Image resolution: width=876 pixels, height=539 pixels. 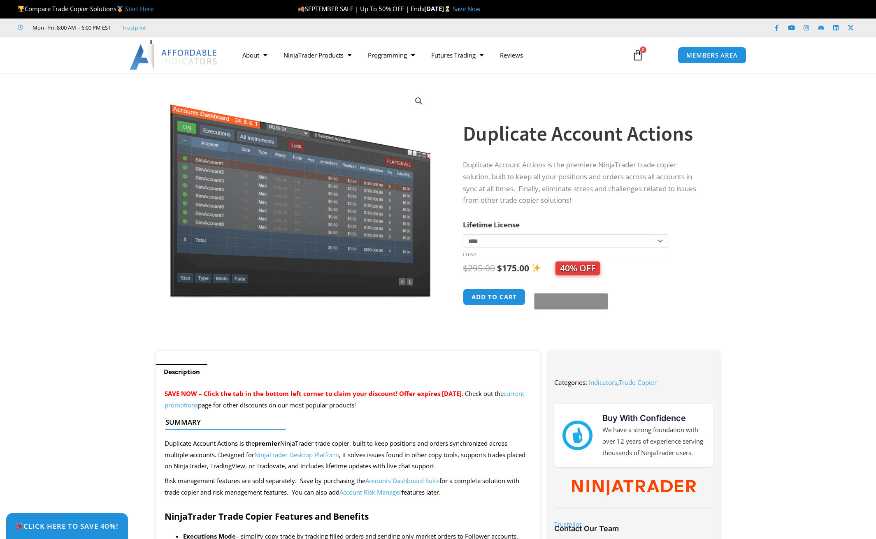 What do you see at coordinates (134, 28) in the screenshot?
I see `a: Trustpilot` at bounding box center [134, 28].